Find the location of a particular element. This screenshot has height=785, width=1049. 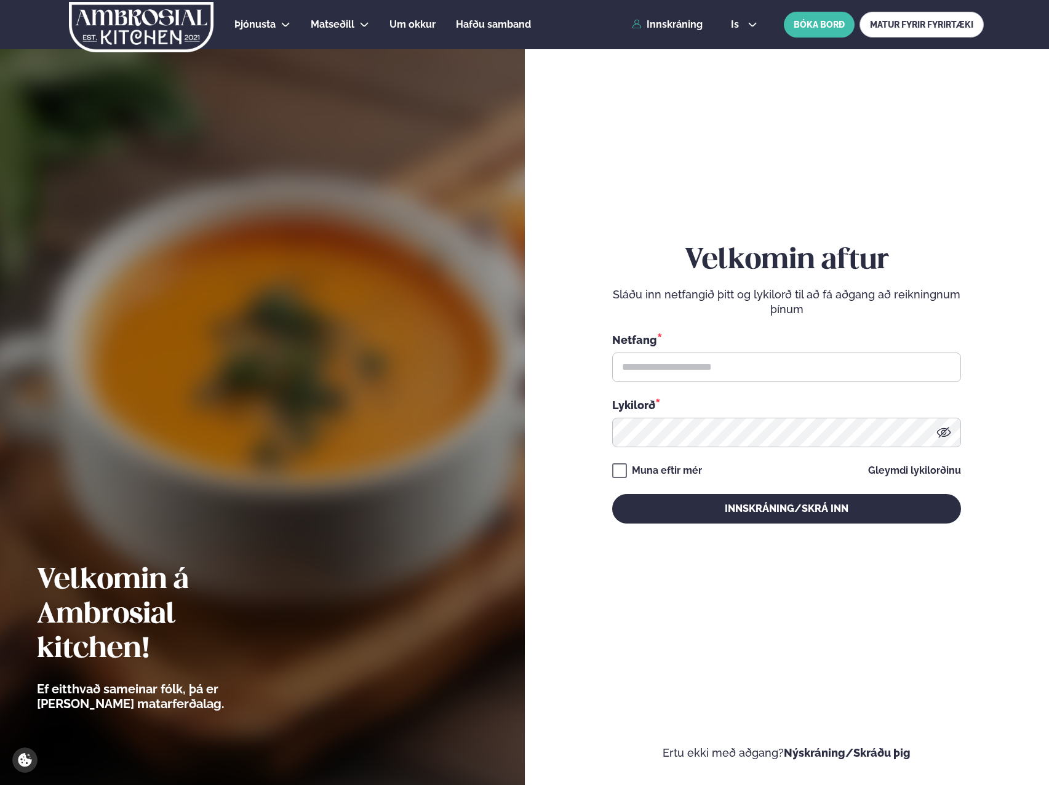

h2: Velkomin á Ambrosial kitchen! is located at coordinates (164, 615).